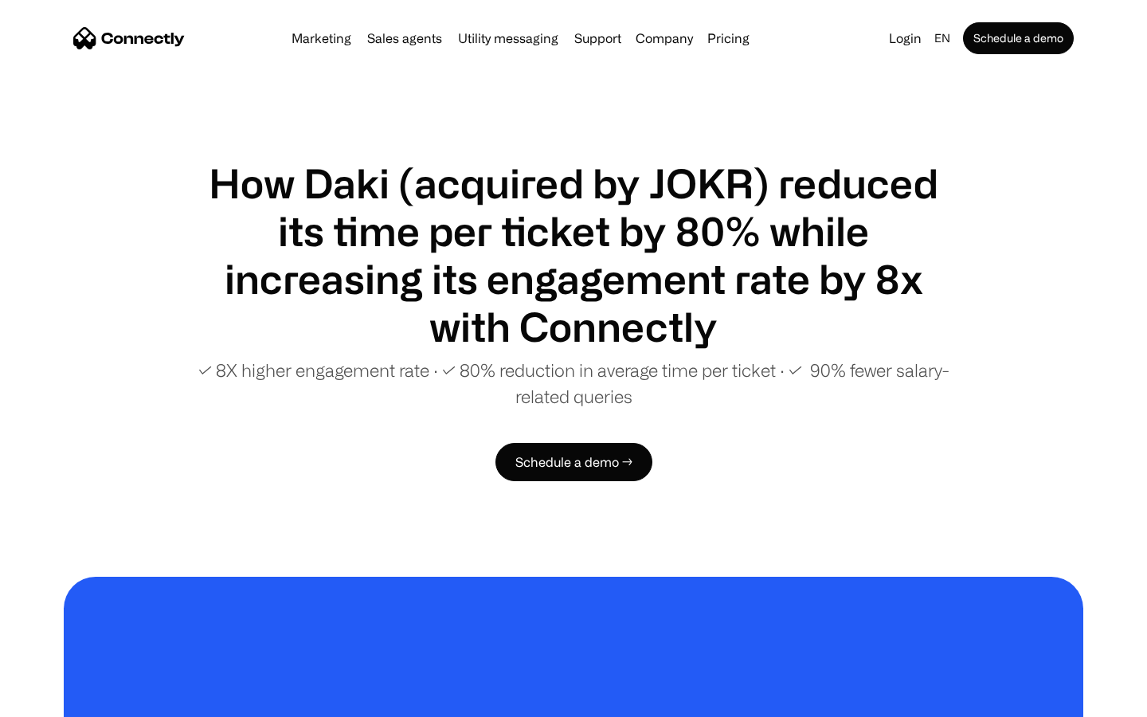 This screenshot has height=717, width=1147. Describe the element at coordinates (597, 38) in the screenshot. I see `a: Support` at that location.